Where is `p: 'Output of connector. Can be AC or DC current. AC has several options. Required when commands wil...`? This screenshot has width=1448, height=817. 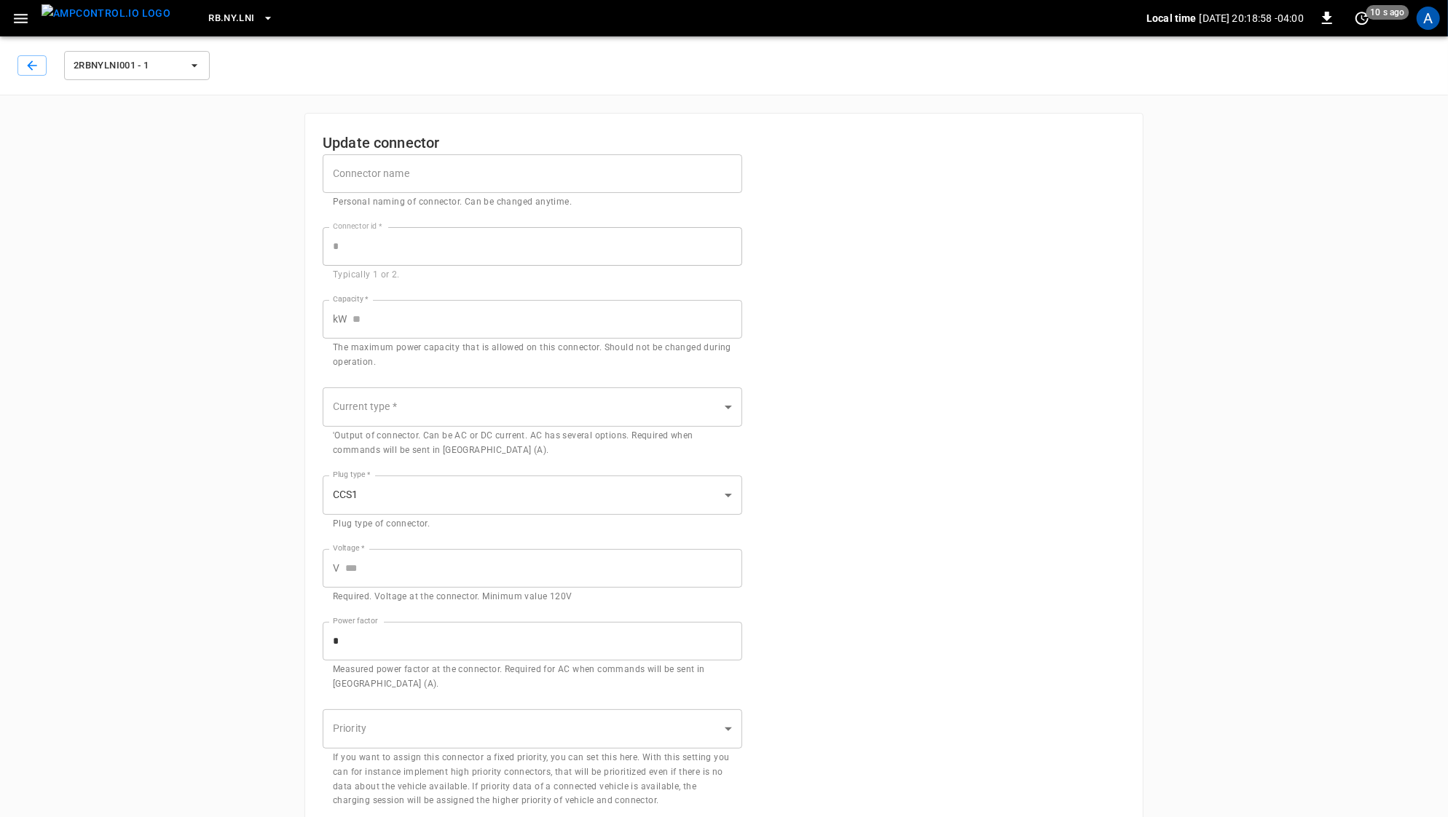
p: 'Output of connector. Can be AC or DC current. AC has several options. Required when commands wil... is located at coordinates (532, 444).